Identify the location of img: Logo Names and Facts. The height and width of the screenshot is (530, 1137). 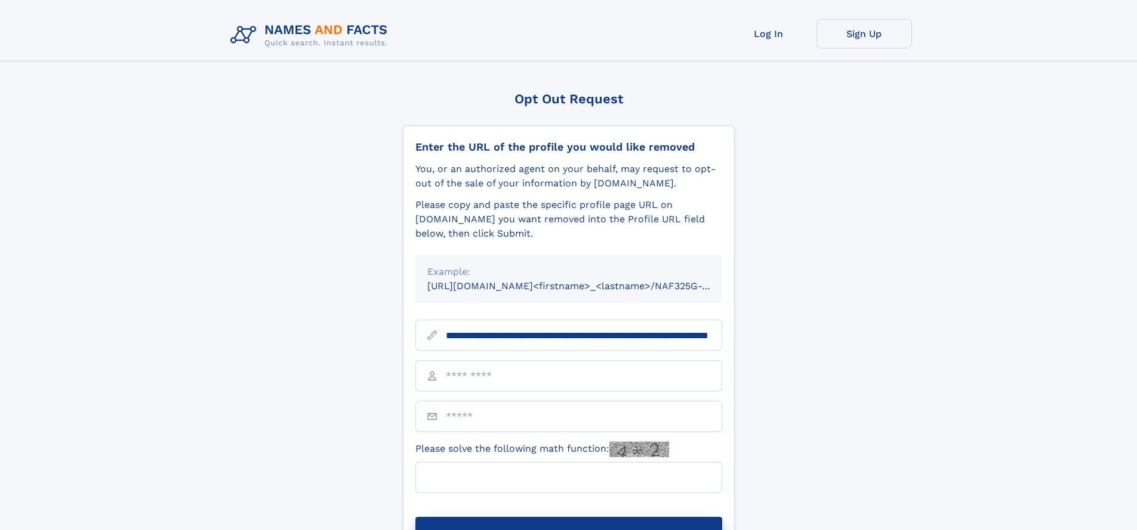
(312, 35).